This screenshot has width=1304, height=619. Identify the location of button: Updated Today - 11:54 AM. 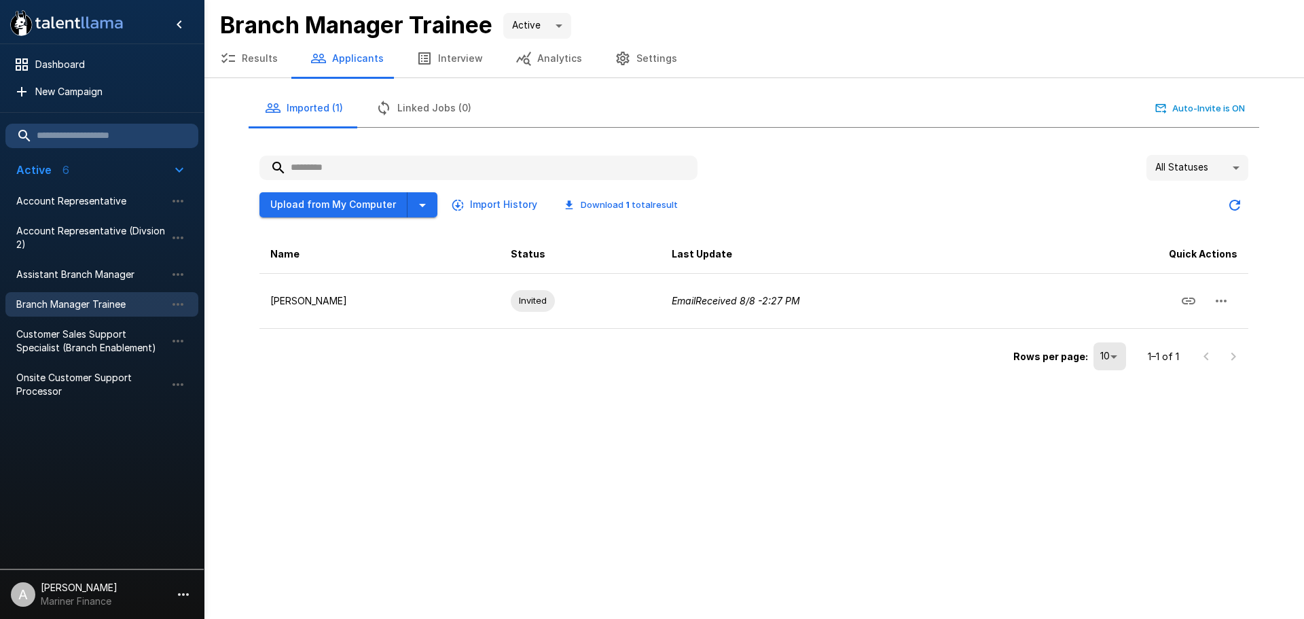
(1234, 205).